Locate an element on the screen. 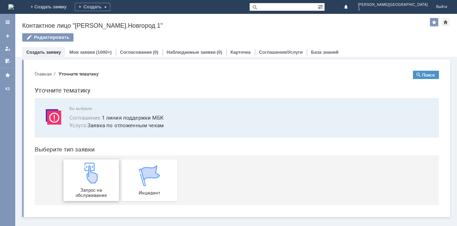  img: get067d4ba7cf7247ad92597448b2db9300 is located at coordinates (120, 111).